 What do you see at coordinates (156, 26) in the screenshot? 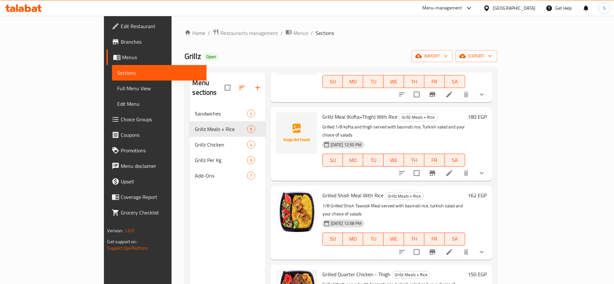
I see `a: Edit Restaurant` at bounding box center [156, 26].